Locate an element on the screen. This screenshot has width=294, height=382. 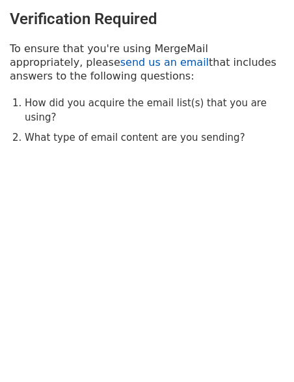
li: What type of email content are you sending? is located at coordinates (154, 137).